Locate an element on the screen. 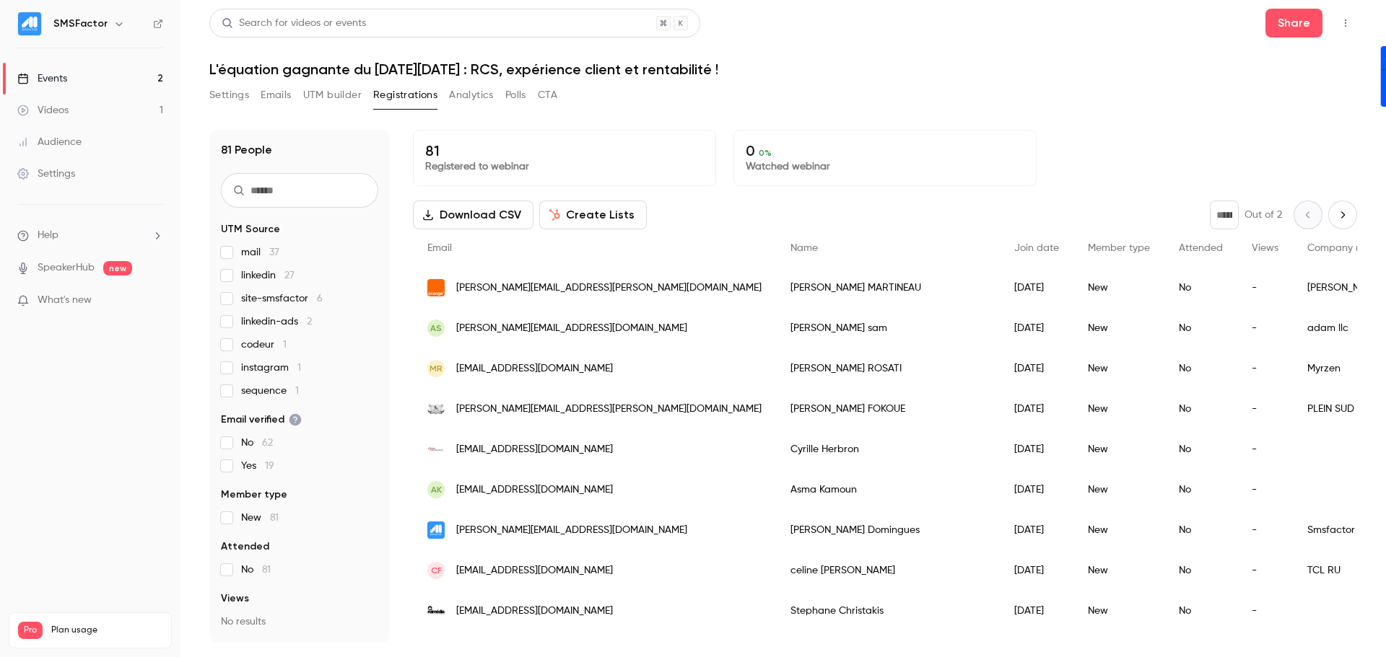 The height and width of the screenshot is (657, 1386). button: UTM builder is located at coordinates (332, 95).